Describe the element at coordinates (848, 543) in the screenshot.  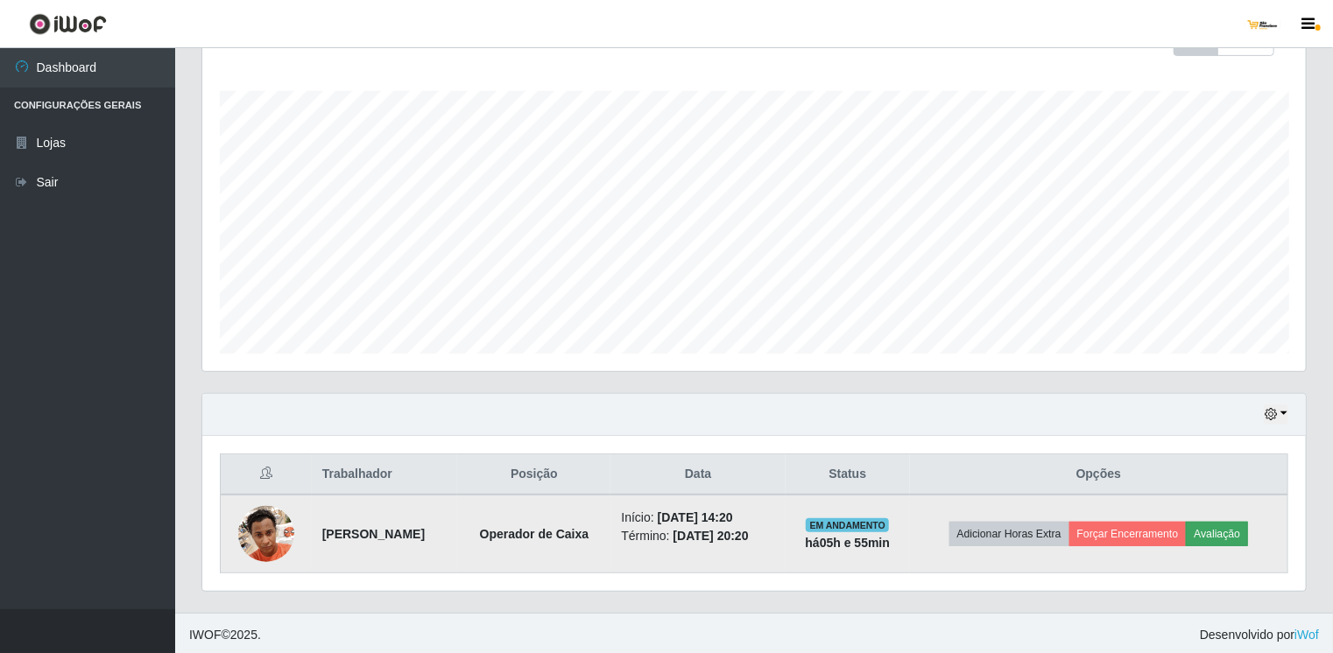
I see `strong: há 05 h e 55 min` at that location.